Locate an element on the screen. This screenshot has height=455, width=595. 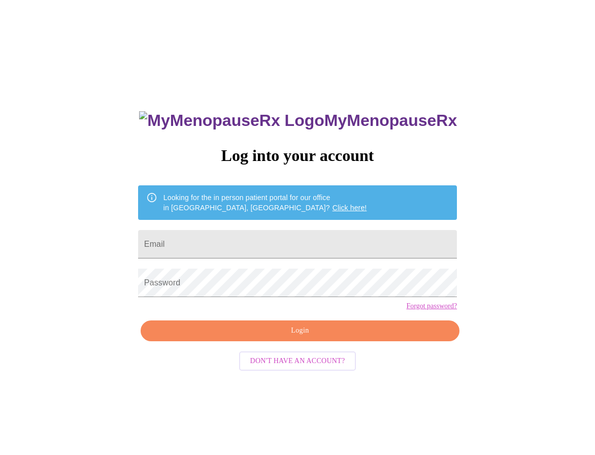
button: Login is located at coordinates (300, 331).